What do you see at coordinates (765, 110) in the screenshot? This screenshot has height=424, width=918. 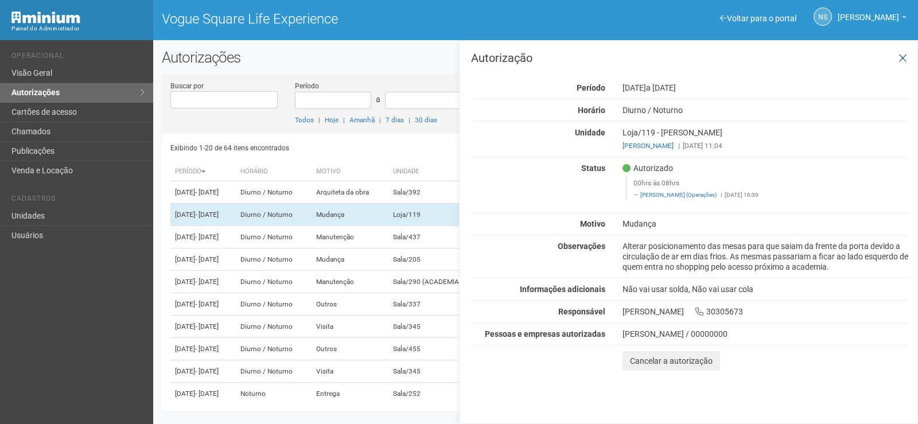 I see `div: Diurno / Noturno` at bounding box center [765, 110].